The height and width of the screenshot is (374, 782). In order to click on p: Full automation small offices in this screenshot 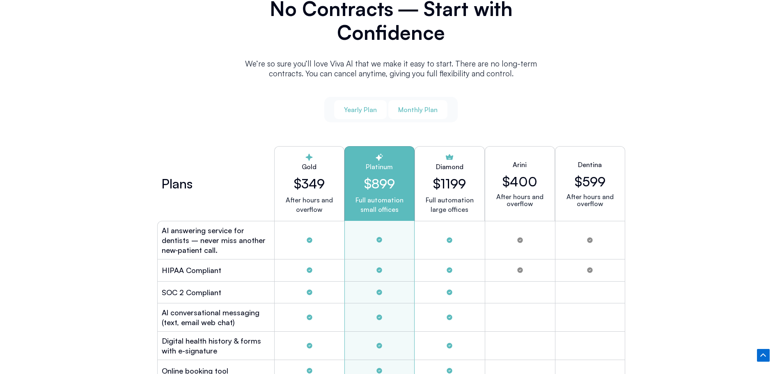, I will do `click(379, 205)`.